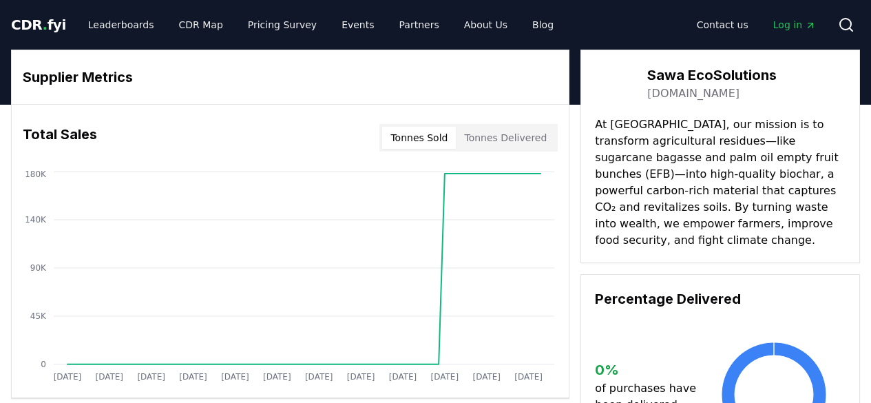 The height and width of the screenshot is (403, 871). I want to click on span: Log in, so click(794, 25).